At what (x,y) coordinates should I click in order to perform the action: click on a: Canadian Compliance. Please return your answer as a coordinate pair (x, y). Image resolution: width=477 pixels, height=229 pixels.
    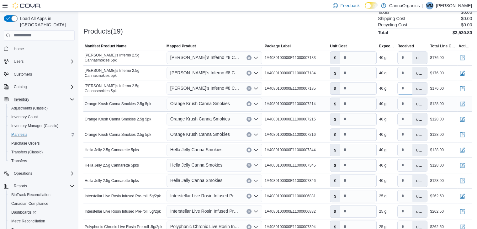
    Looking at the image, I should click on (30, 204).